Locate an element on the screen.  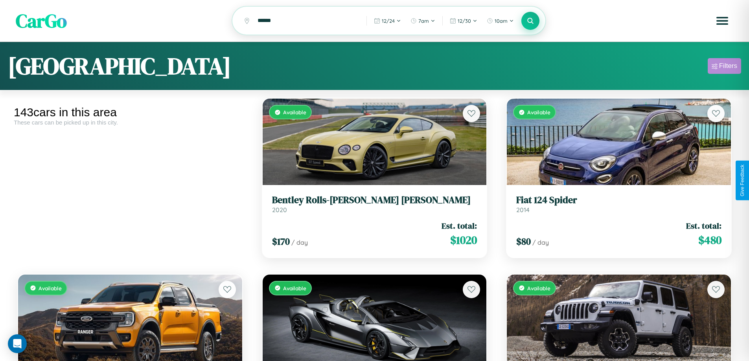
span: 2014 is located at coordinates (523, 210).